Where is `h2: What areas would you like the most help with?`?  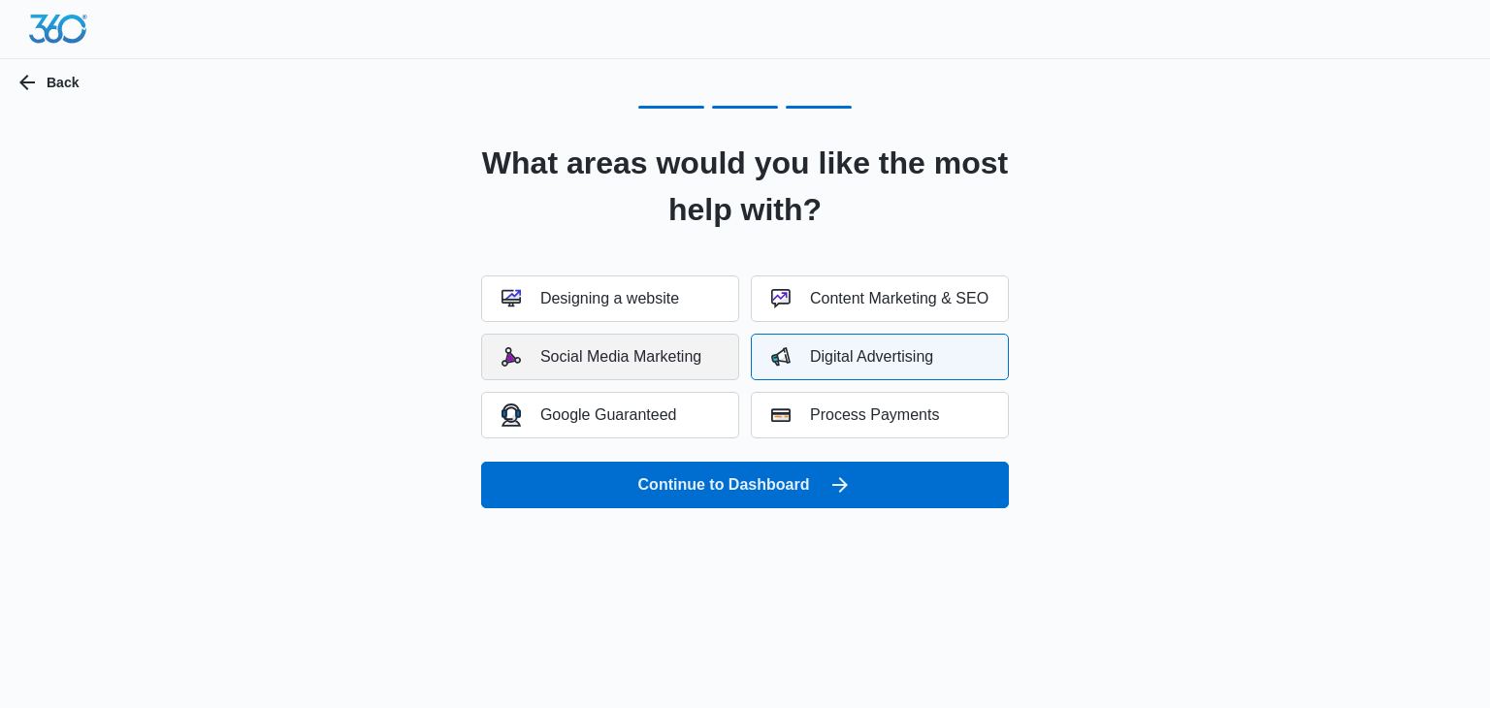 h2: What areas would you like the most help with? is located at coordinates (745, 186).